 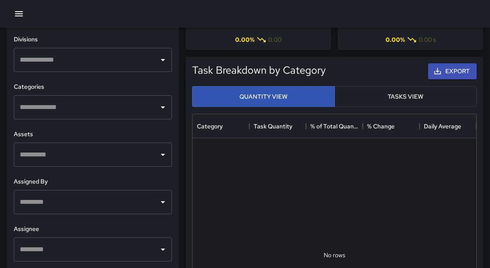 What do you see at coordinates (406, 96) in the screenshot?
I see `button: Tasks View` at bounding box center [406, 96].